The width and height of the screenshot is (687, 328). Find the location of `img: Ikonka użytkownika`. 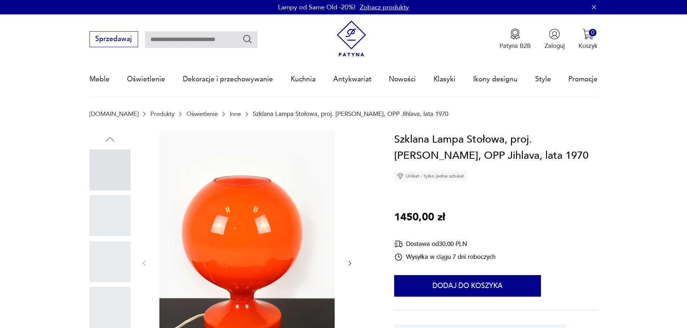

img: Ikonka użytkownika is located at coordinates (554, 34).